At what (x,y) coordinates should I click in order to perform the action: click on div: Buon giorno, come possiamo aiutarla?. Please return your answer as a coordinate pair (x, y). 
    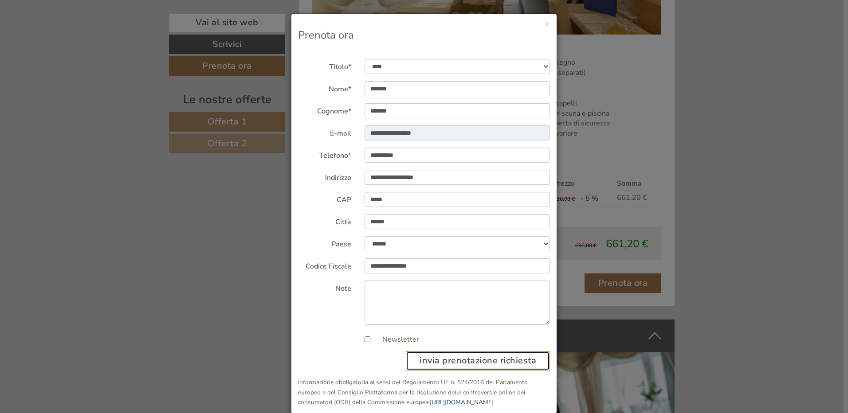
    Looking at the image, I should click on (73, 37).